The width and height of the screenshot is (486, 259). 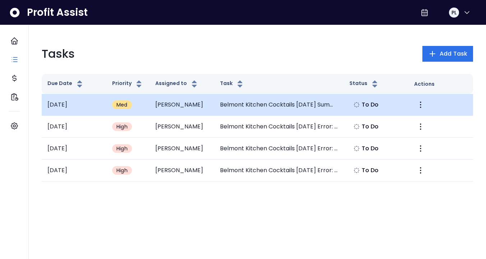 What do you see at coordinates (454, 13) in the screenshot?
I see `span: PL` at bounding box center [454, 13].